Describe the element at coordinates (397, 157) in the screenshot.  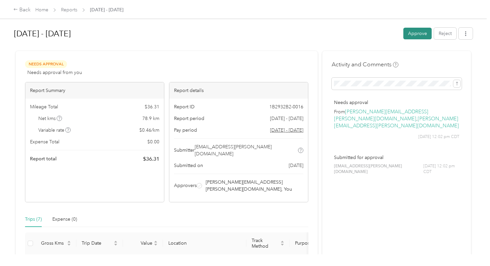
I see `p: Submitted for approval` at that location.